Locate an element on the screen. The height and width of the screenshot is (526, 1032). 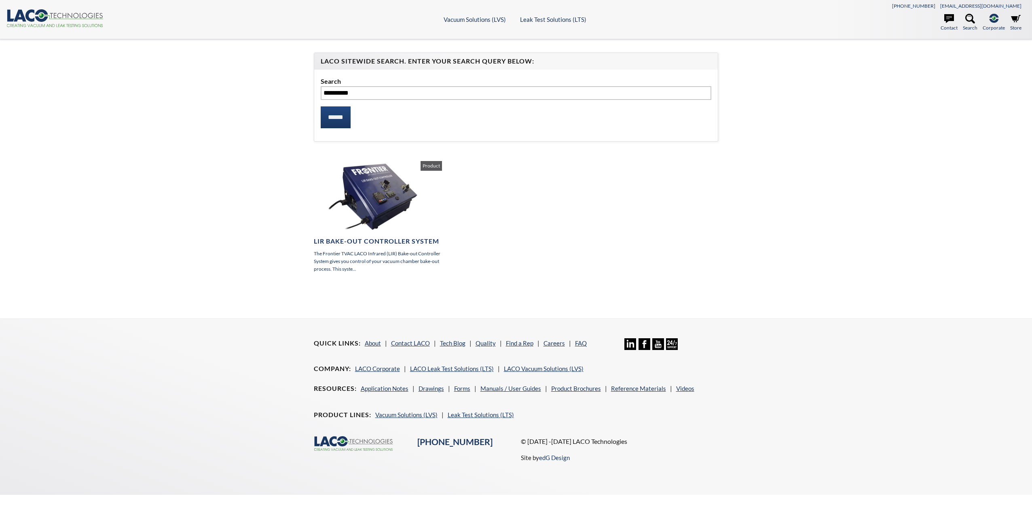
p: Site by is located at coordinates (545, 458).